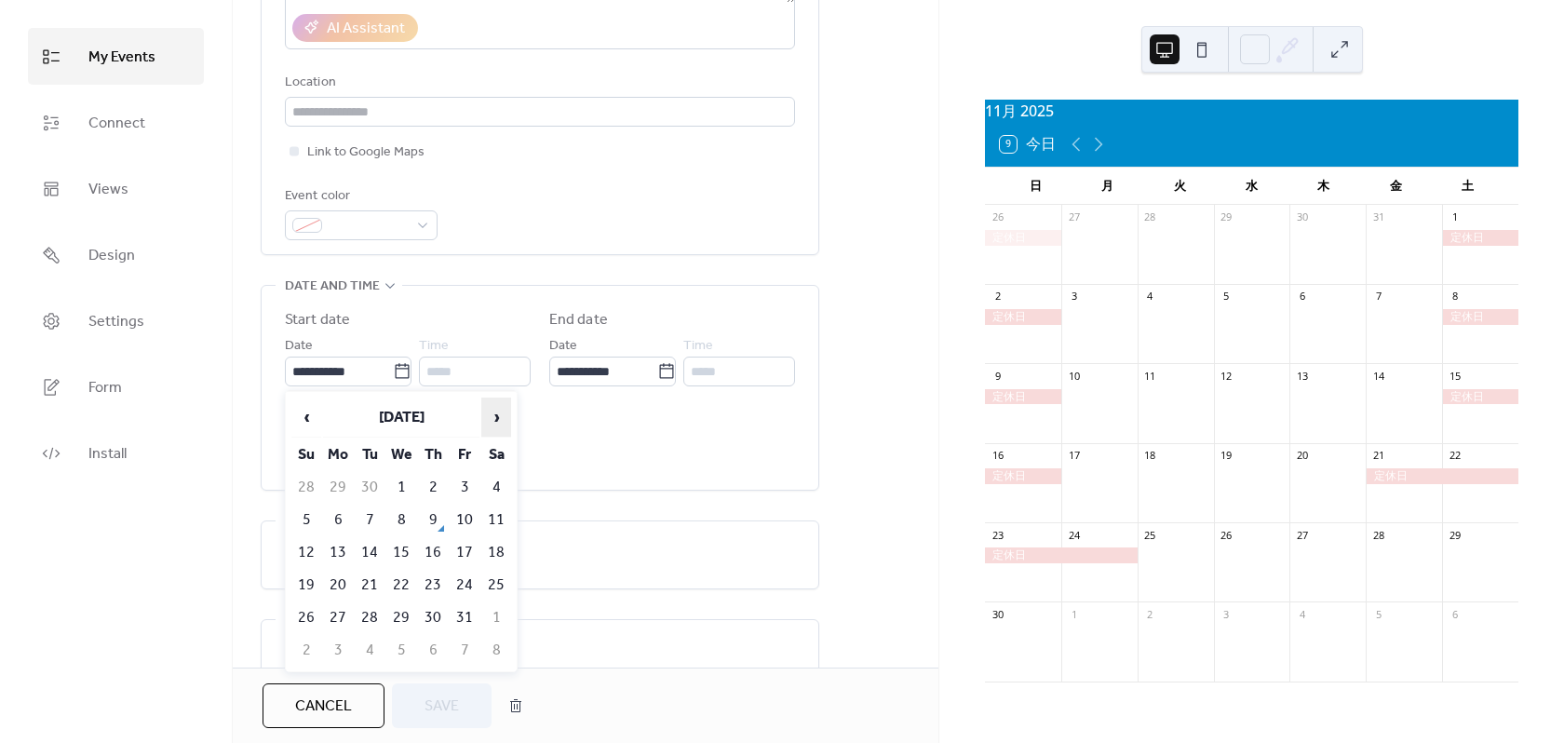 The image size is (1564, 743). I want to click on span: Date and time, so click(332, 287).